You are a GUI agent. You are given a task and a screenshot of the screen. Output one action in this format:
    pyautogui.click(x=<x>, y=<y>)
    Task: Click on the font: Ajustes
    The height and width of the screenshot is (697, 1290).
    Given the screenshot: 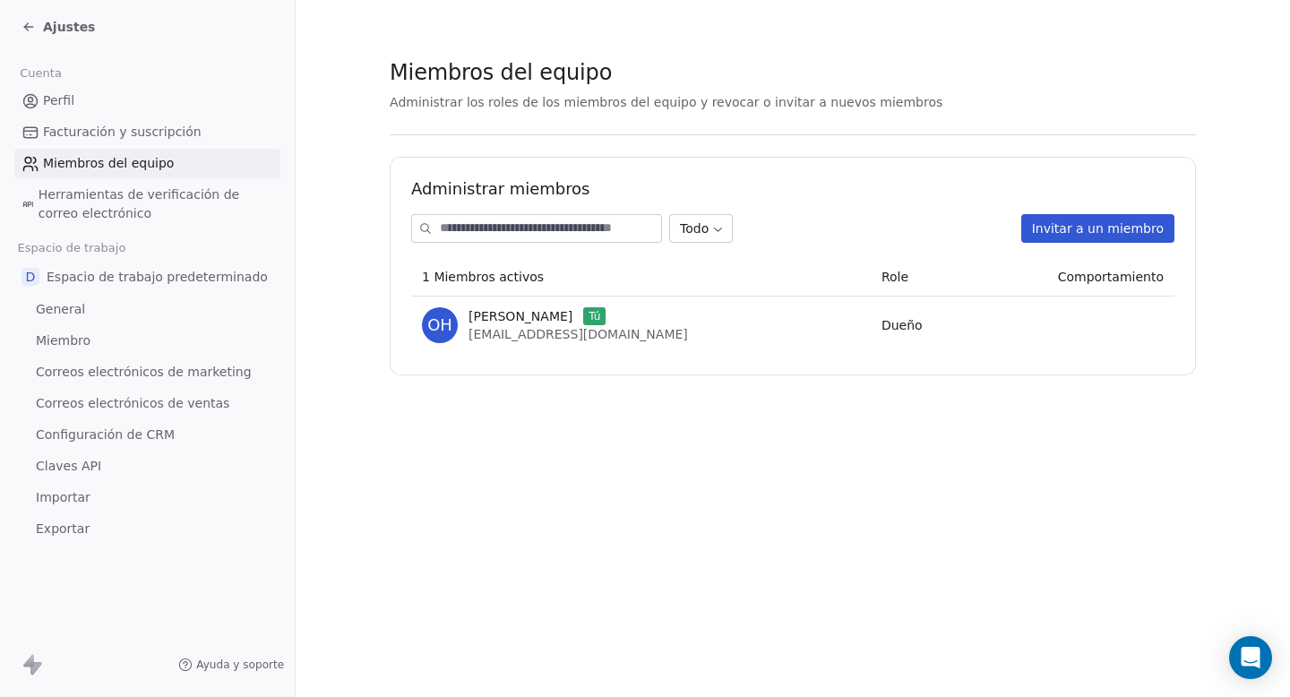 What is the action you would take?
    pyautogui.click(x=69, y=27)
    